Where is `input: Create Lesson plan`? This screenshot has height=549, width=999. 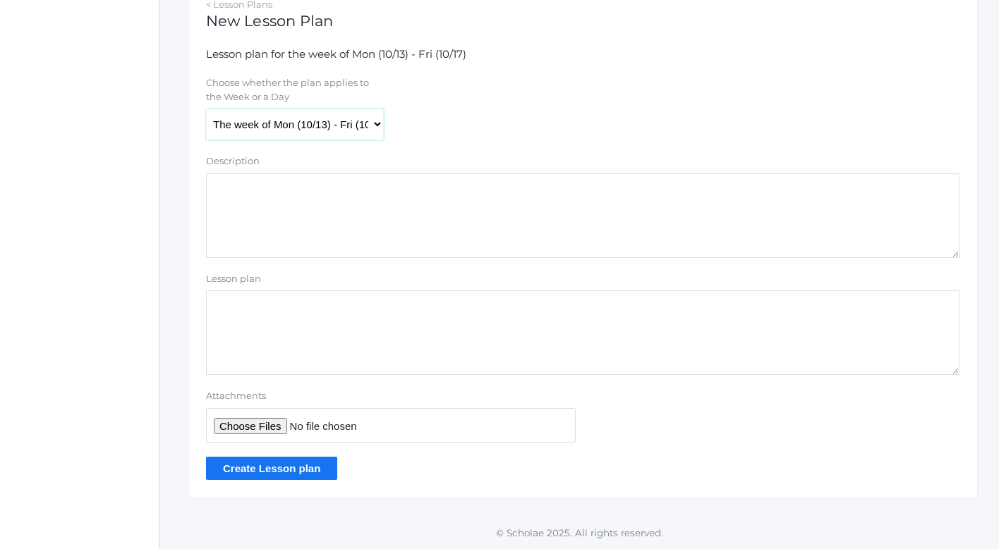 input: Create Lesson plan is located at coordinates (272, 468).